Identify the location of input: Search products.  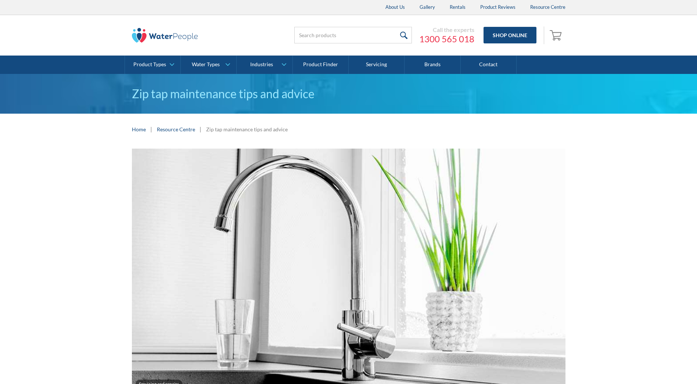
(353, 35).